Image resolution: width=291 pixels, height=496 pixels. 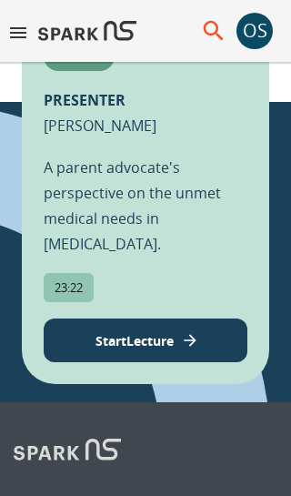 What do you see at coordinates (255, 31) in the screenshot?
I see `div: OS` at bounding box center [255, 31].